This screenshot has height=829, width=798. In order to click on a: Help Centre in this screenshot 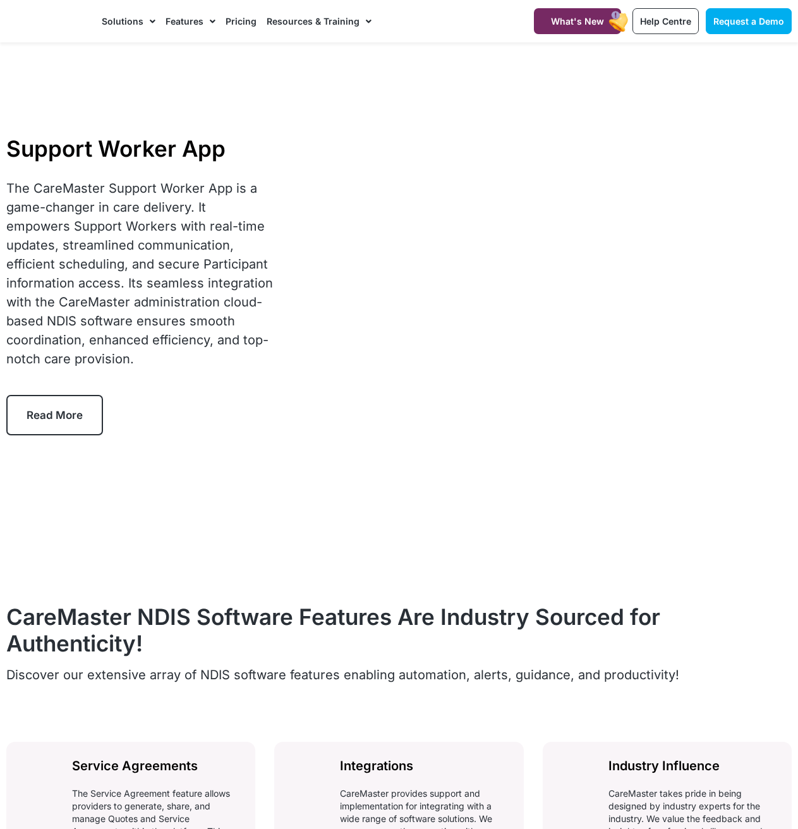, I will do `click(665, 21)`.